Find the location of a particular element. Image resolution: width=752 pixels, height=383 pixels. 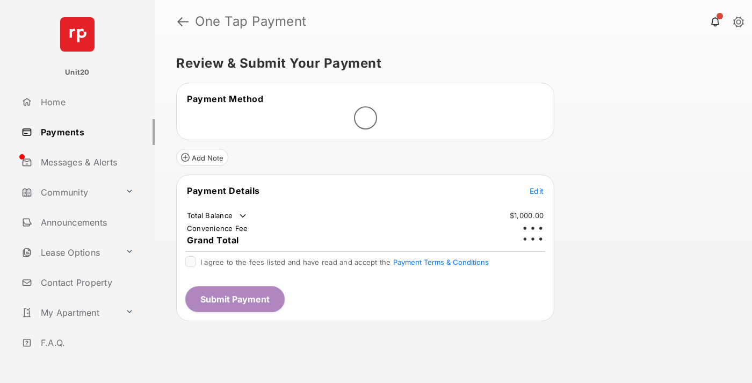

a: Messages & Alerts is located at coordinates (86, 162).